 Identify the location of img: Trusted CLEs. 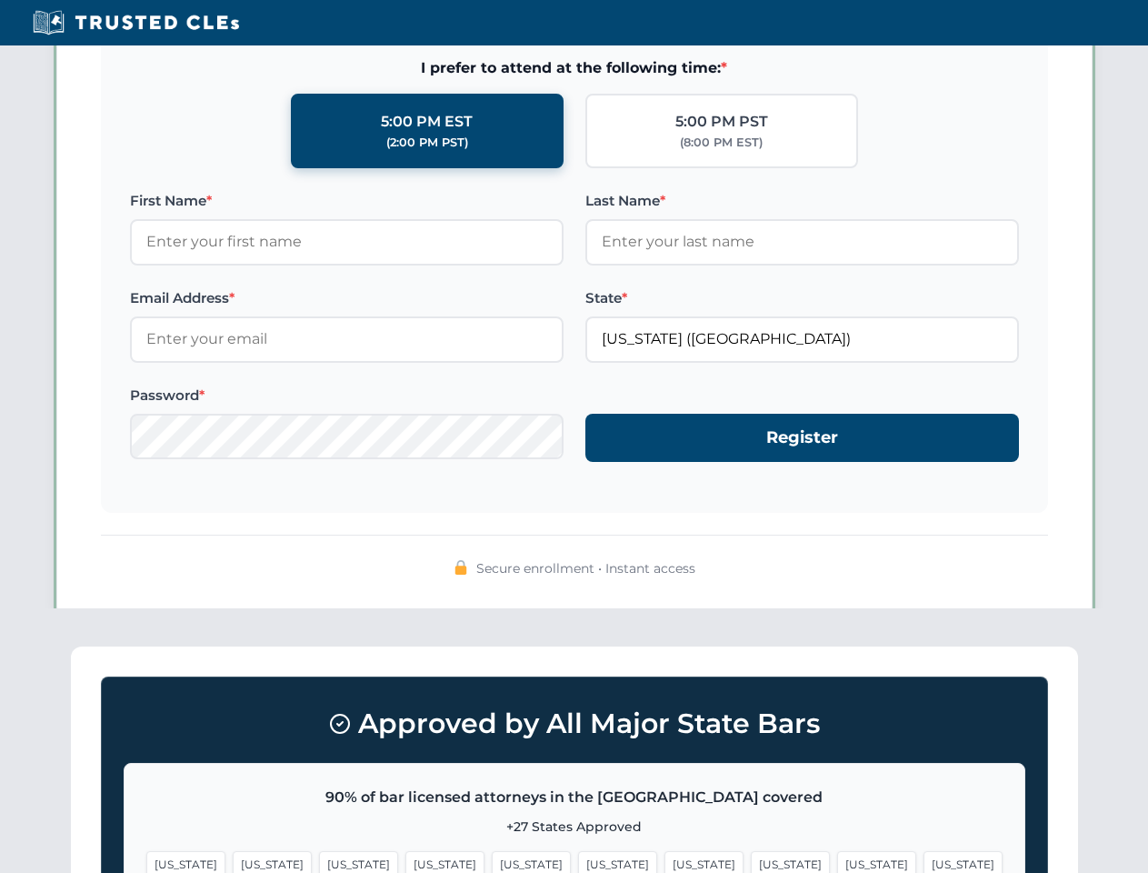
(135, 23).